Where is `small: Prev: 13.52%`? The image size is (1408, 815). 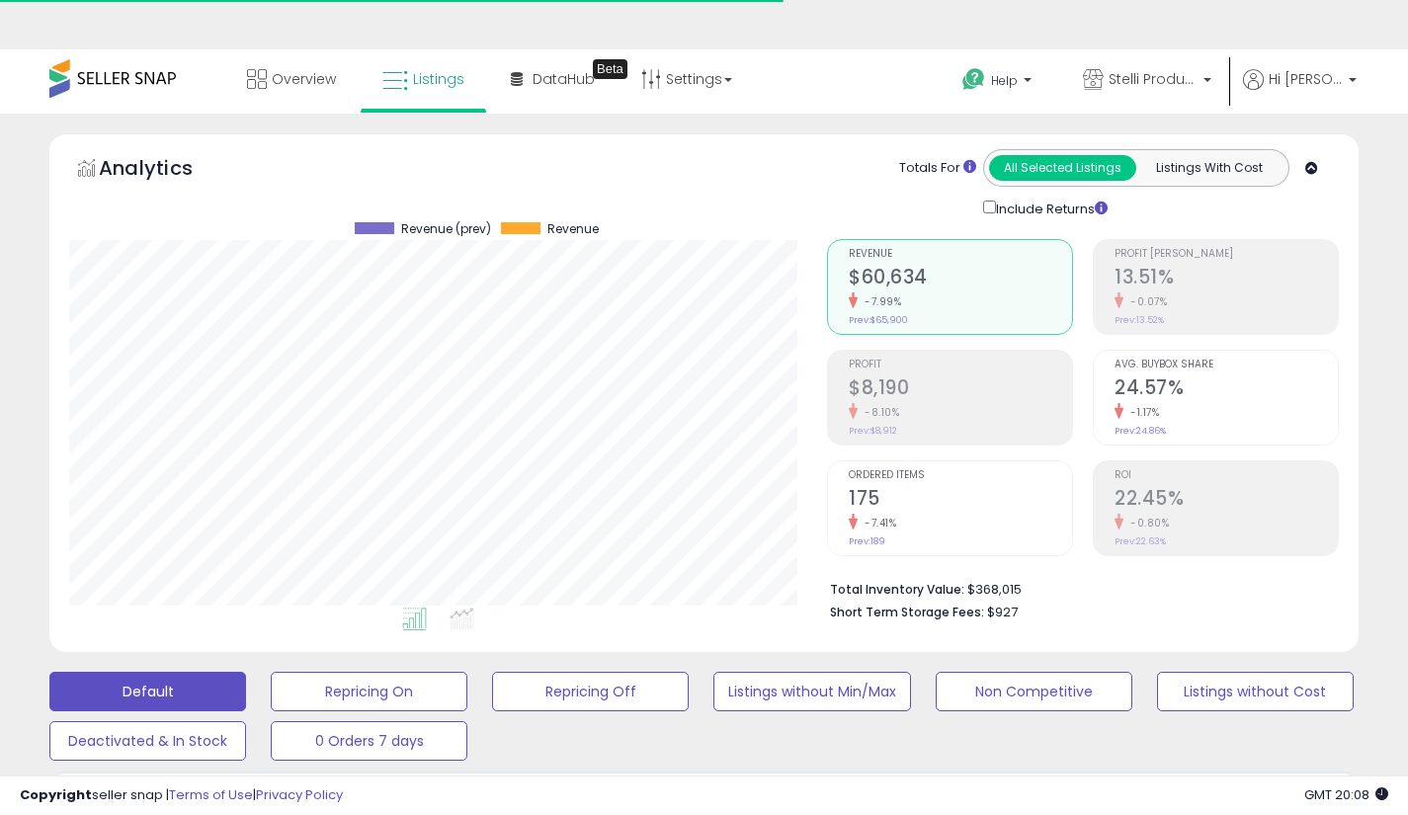 small: Prev: 13.52% is located at coordinates (1139, 320).